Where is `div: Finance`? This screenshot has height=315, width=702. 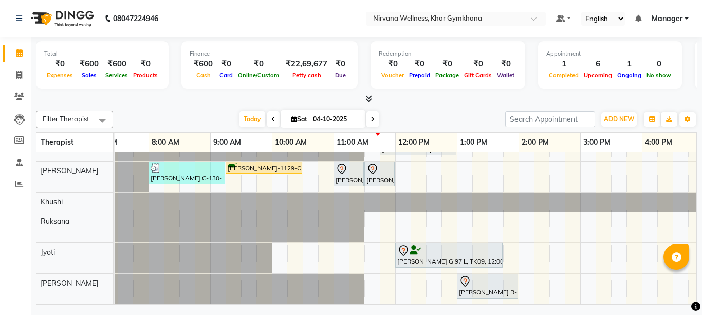 div: Finance is located at coordinates (269, 53).